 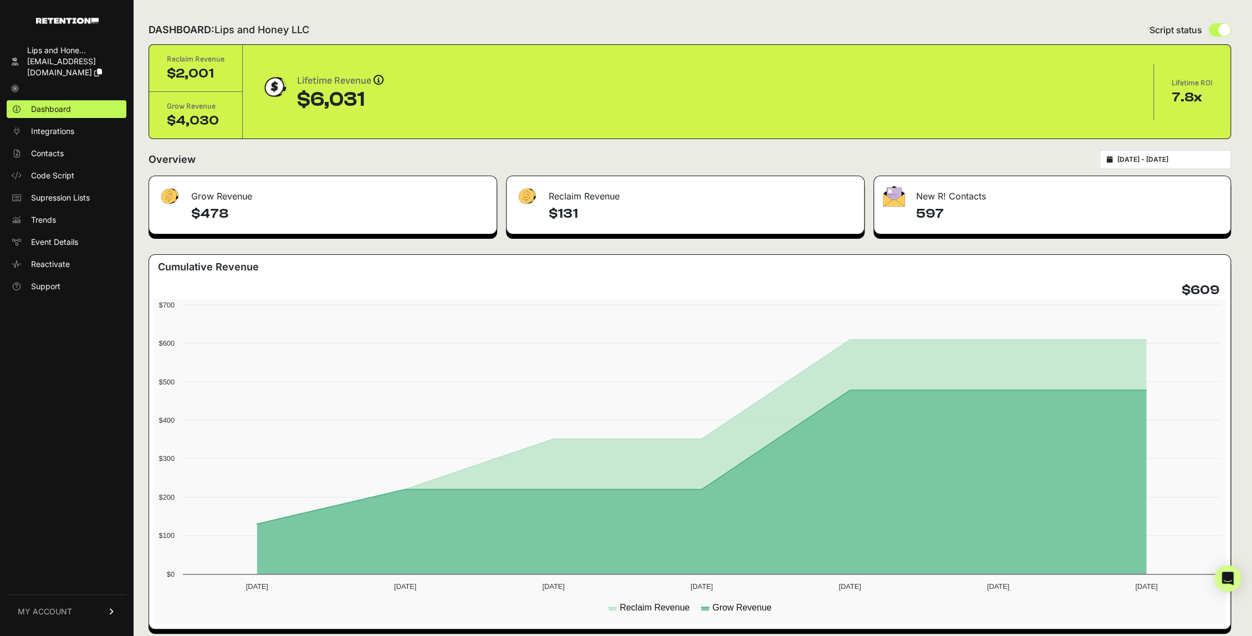 What do you see at coordinates (167, 382) in the screenshot?
I see `text: $500` at bounding box center [167, 382].